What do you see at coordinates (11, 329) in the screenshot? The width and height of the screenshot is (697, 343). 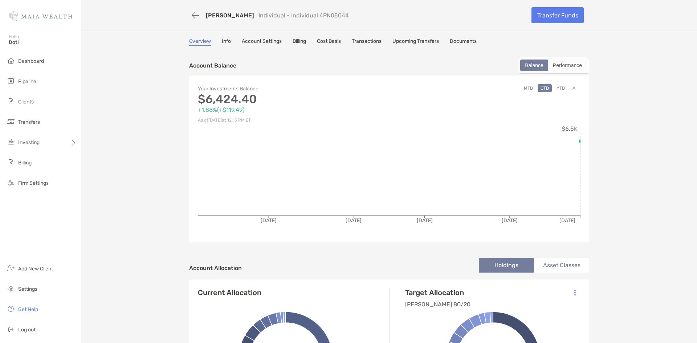 I see `img: logout icon` at bounding box center [11, 329].